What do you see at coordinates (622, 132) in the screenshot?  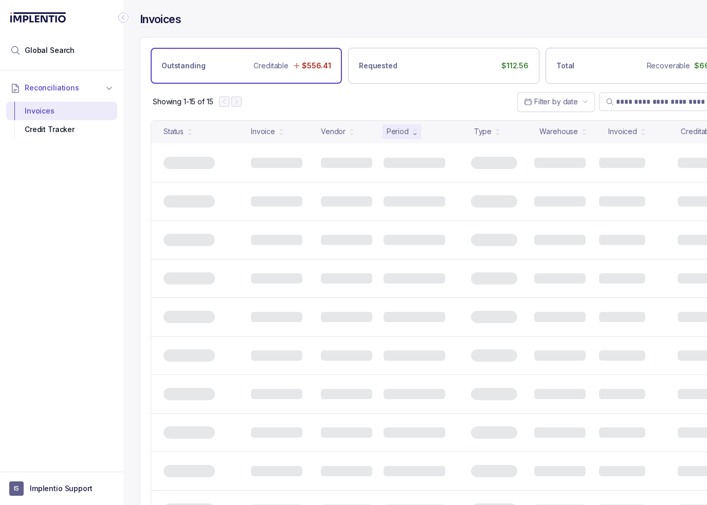 I see `div: Invoiced` at bounding box center [622, 132].